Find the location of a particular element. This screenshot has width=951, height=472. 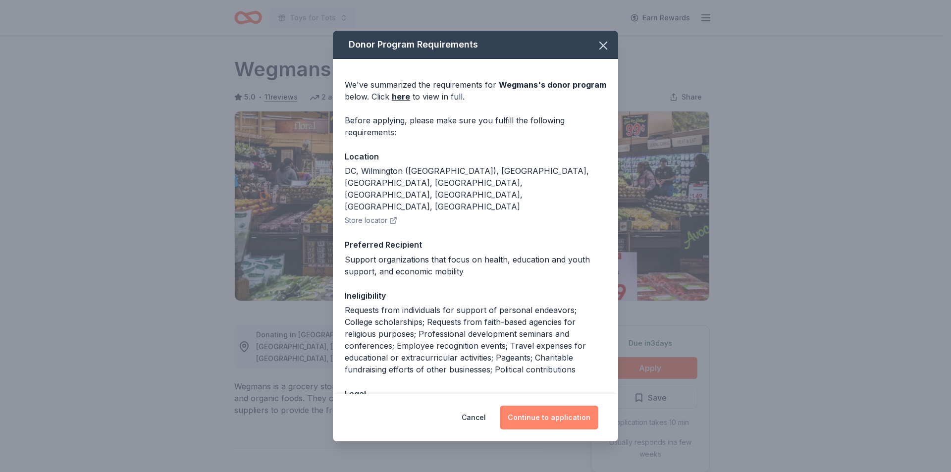

div: Preferred Recipient is located at coordinates (475, 245).